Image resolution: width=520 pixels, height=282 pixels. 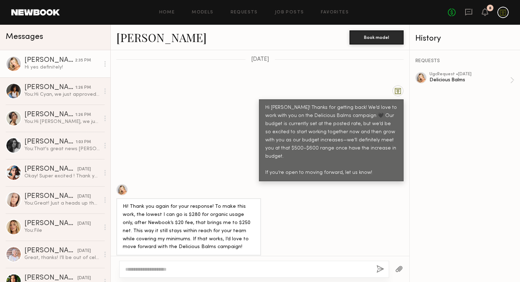 I want to click on a: Models, so click(x=202, y=12).